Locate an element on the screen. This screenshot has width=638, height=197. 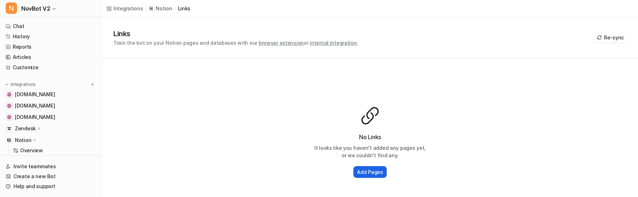
span: Train the bot on your Notion pages and databases with our or . is located at coordinates (236, 43).